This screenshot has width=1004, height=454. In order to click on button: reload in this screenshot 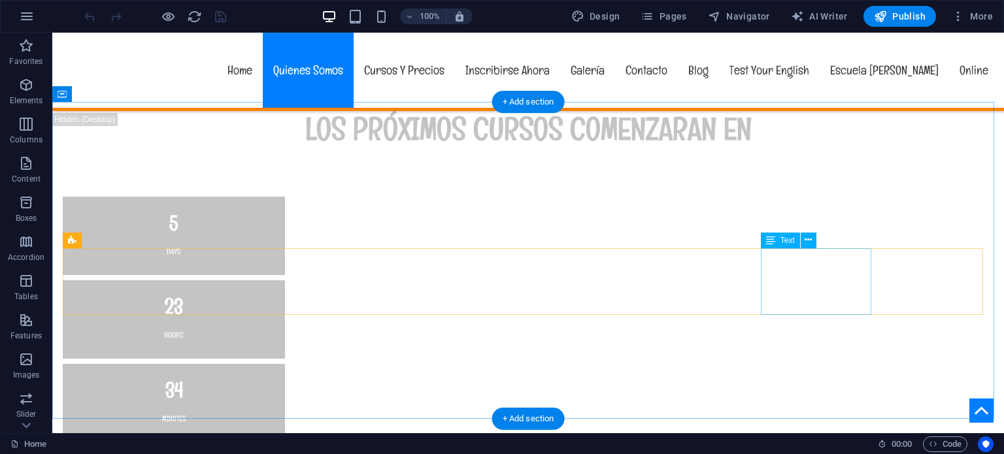, I will do `click(194, 16)`.